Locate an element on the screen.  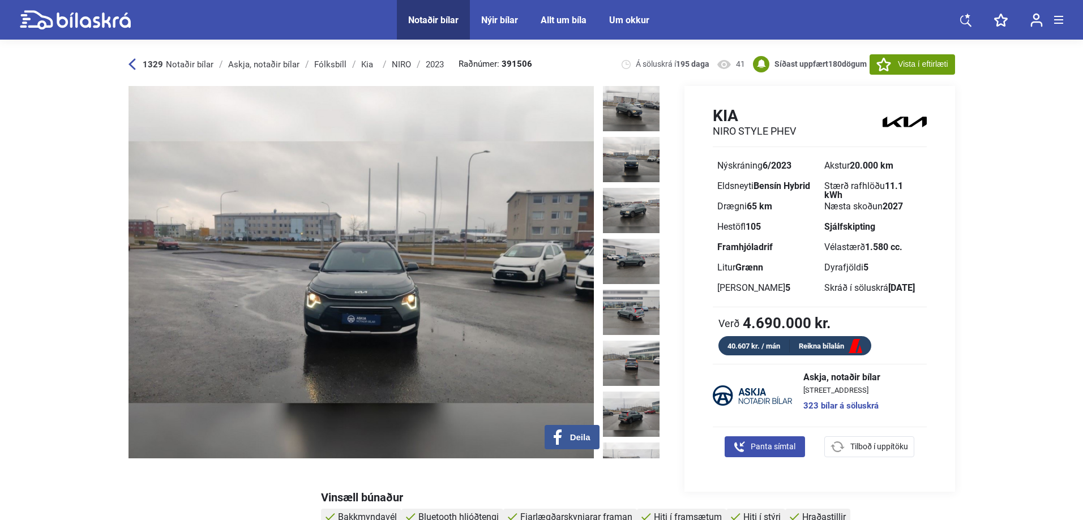
b: Bensín Hybrid is located at coordinates (782, 186).